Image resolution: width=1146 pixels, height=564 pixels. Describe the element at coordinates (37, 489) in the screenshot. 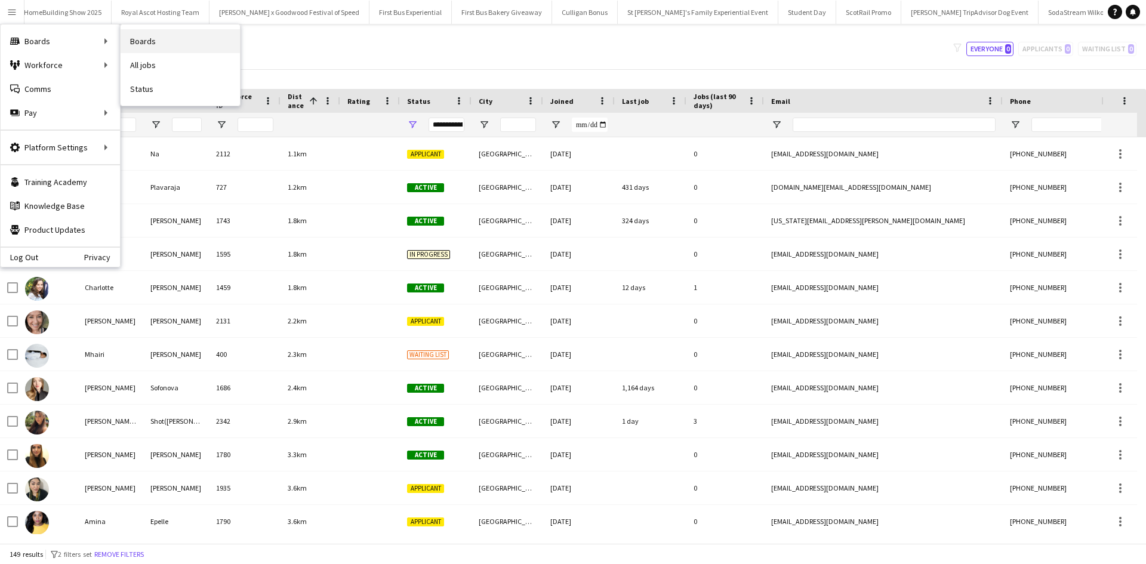

I see `img: Serena Malek` at that location.